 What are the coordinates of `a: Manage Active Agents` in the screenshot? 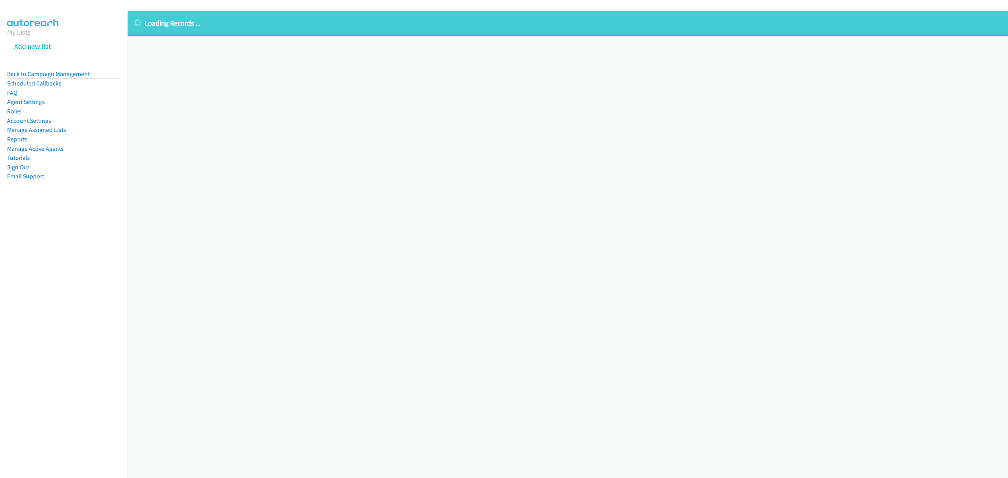 It's located at (35, 148).